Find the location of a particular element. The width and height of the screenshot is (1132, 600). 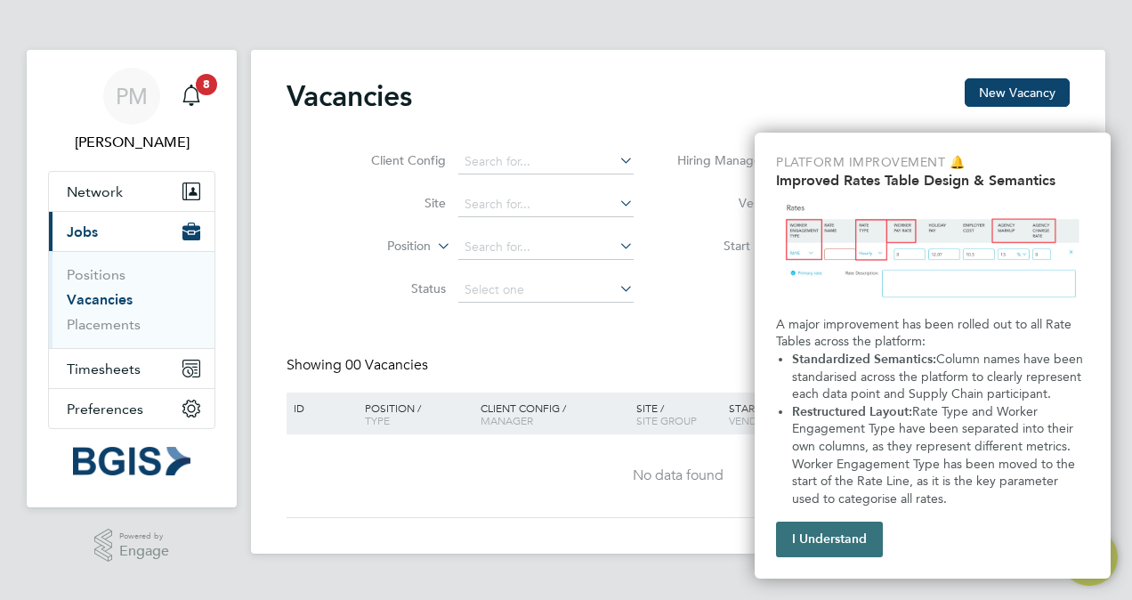

div: Position / is located at coordinates (414, 414).